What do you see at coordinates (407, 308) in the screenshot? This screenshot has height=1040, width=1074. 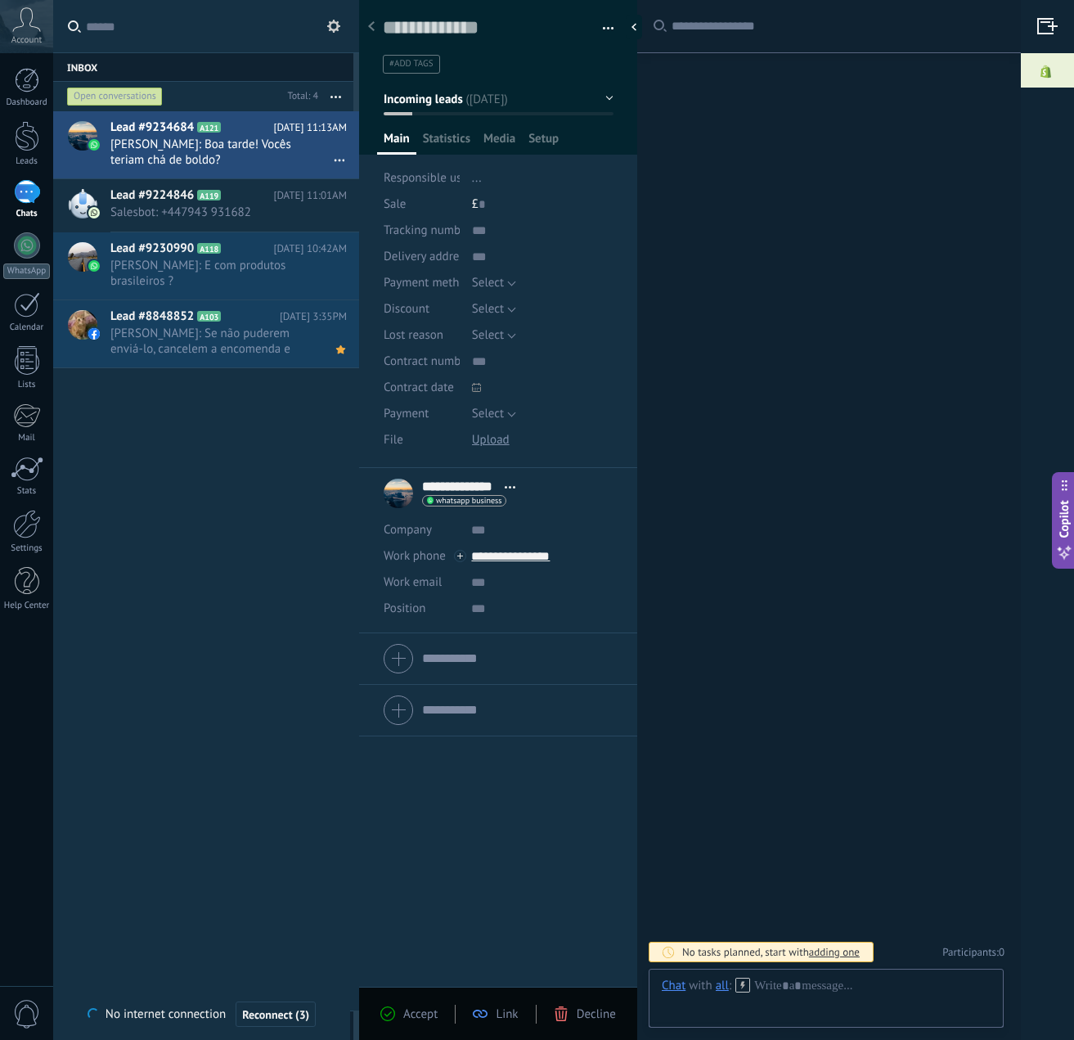 I see `span: Discount` at bounding box center [407, 308].